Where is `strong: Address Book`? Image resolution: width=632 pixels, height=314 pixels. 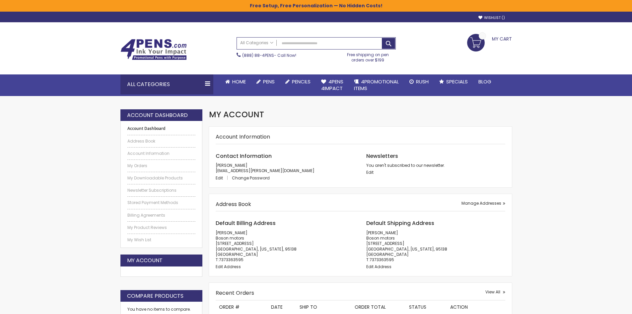
strong: Address Book is located at coordinates (233, 204).